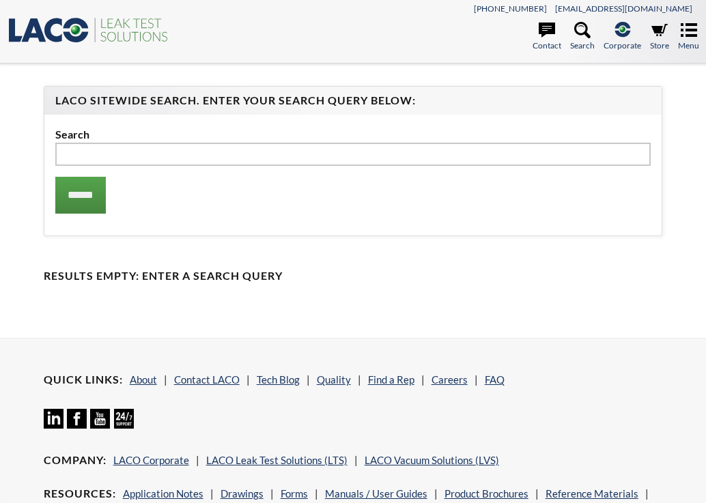  Describe the element at coordinates (163, 494) in the screenshot. I see `a: Application Notes` at that location.